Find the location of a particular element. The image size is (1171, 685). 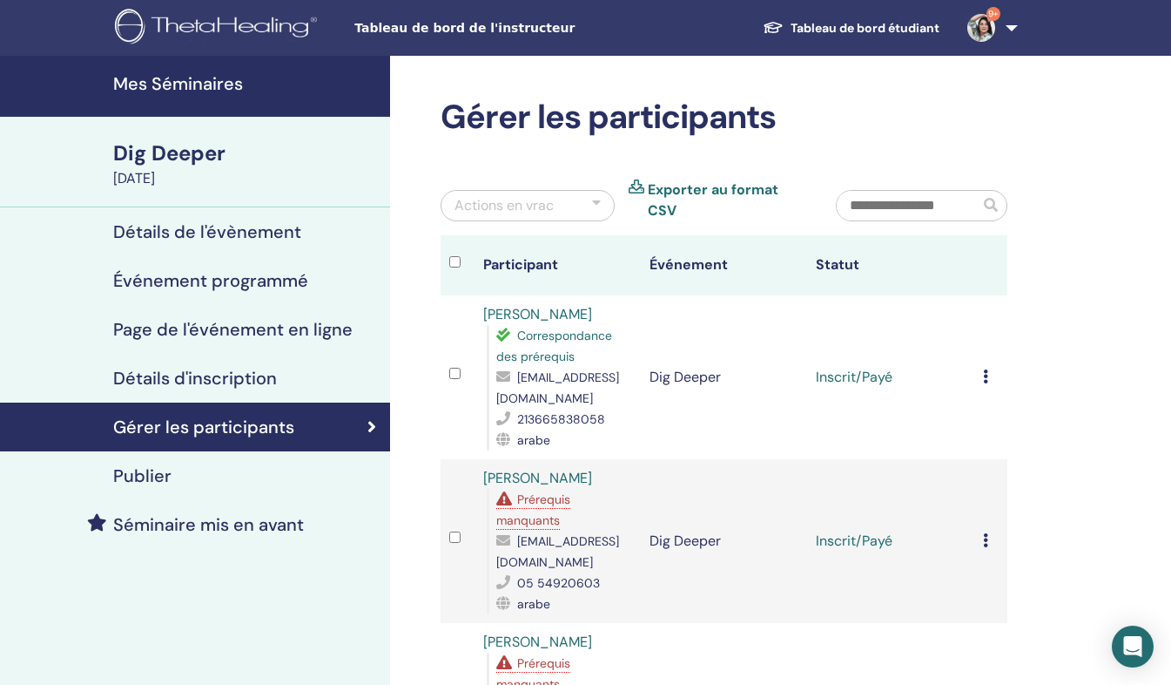

h4: Détails de l'évènement is located at coordinates (207, 232).